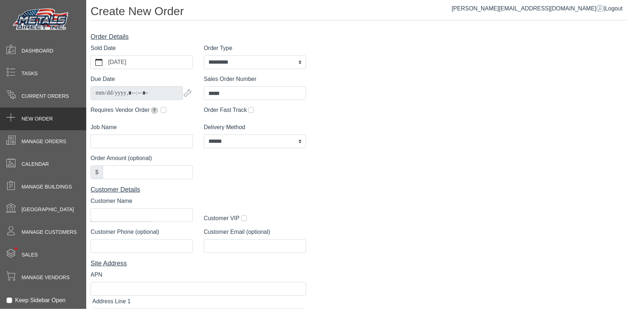  Describe the element at coordinates (103, 48) in the screenshot. I see `label: Sold Date` at that location.